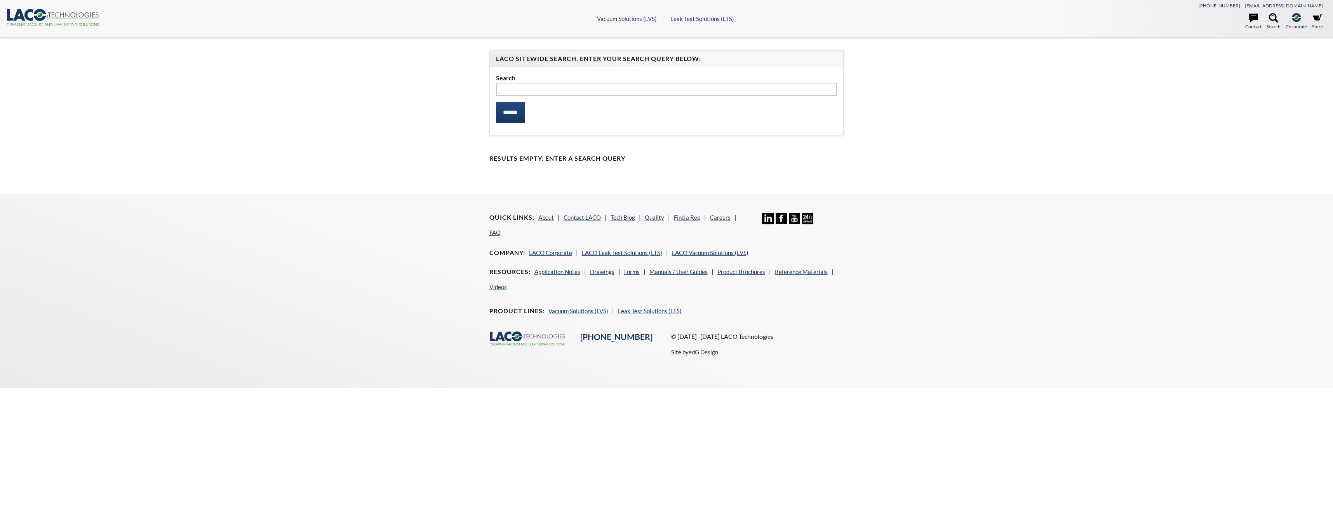 The height and width of the screenshot is (510, 1333). What do you see at coordinates (550, 253) in the screenshot?
I see `a: LACO Corporate` at bounding box center [550, 253].